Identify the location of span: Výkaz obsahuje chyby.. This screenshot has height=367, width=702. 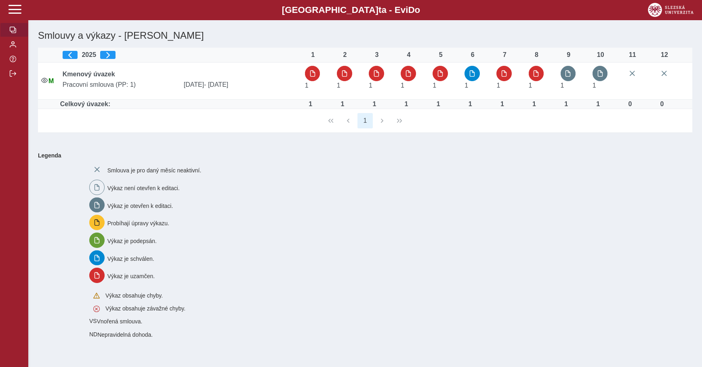
(134, 296).